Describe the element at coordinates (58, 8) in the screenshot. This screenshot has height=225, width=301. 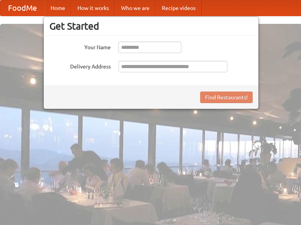
I see `a: Home` at that location.